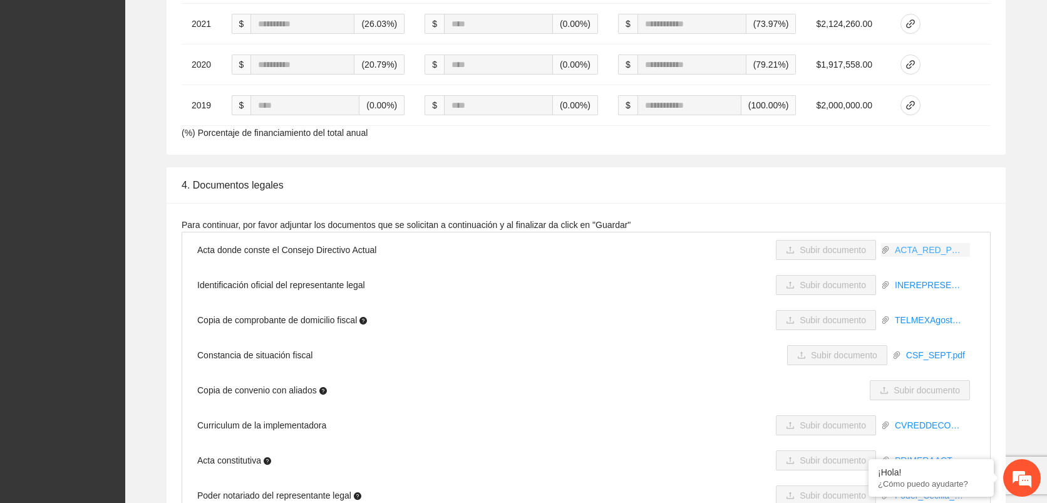 This screenshot has width=1047, height=503. I want to click on td: 2021, so click(202, 24).